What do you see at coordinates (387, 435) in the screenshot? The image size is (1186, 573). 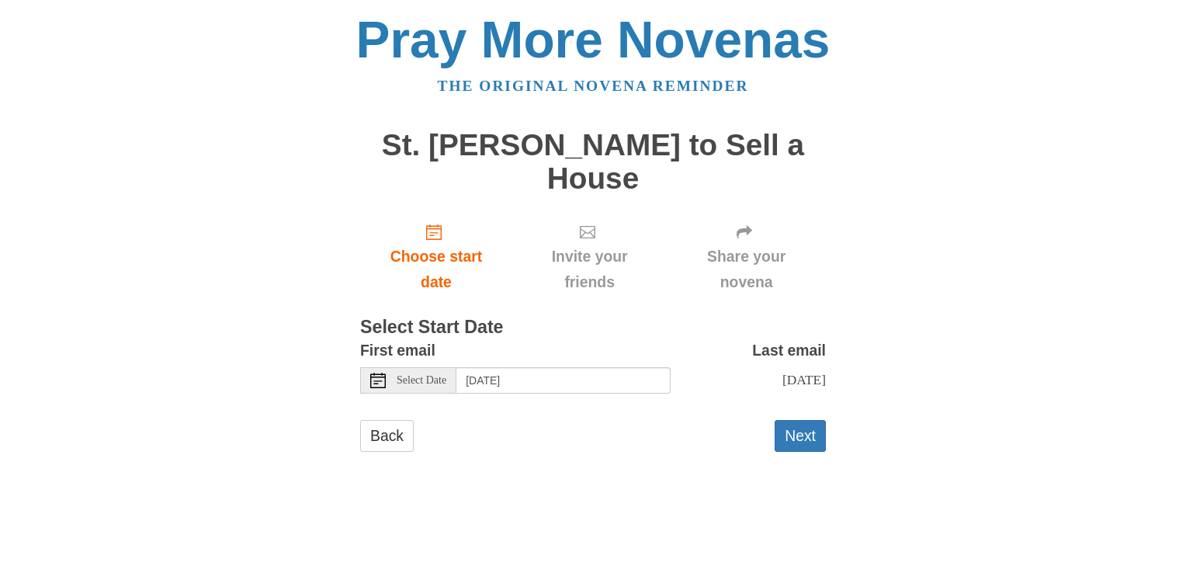 I see `a: Back` at bounding box center [387, 435].